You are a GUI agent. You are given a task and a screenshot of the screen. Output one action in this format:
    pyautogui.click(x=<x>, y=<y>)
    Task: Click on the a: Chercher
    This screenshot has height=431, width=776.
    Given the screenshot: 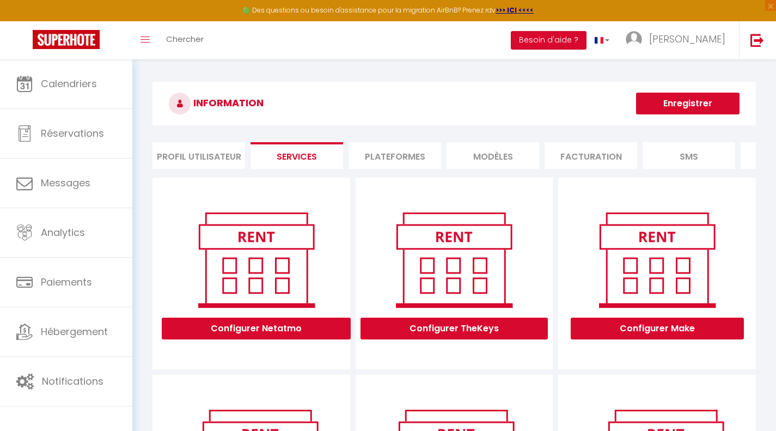 What is the action you would take?
    pyautogui.click(x=185, y=40)
    